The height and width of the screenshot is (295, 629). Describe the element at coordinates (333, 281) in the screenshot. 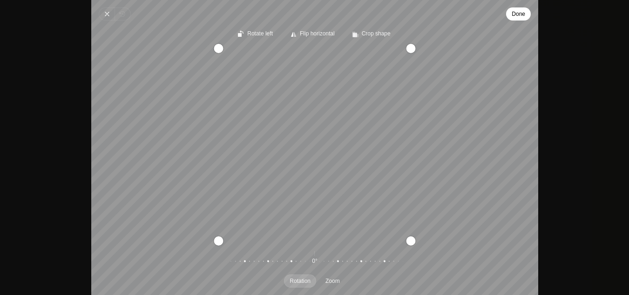

I see `span: Zoom` at that location.